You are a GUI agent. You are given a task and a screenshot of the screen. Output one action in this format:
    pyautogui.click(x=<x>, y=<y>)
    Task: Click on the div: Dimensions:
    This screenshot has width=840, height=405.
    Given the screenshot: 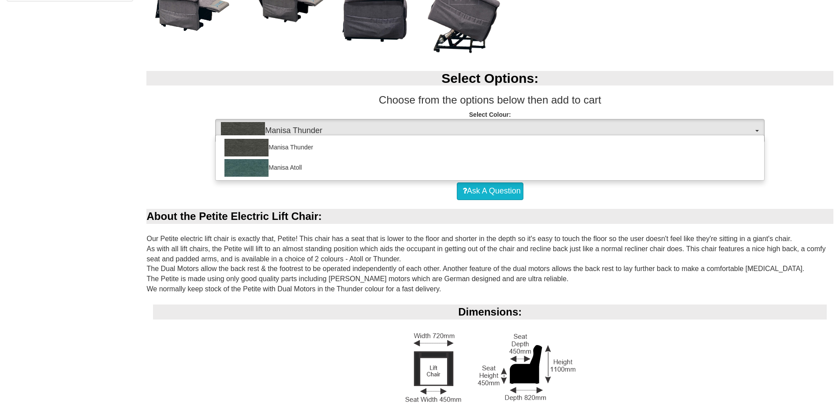 What is the action you would take?
    pyautogui.click(x=490, y=312)
    